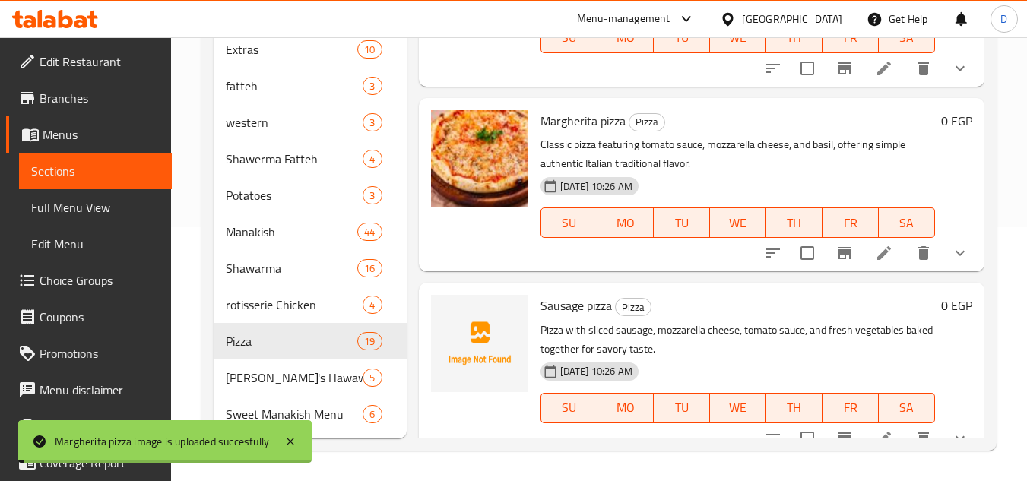 The image size is (1027, 481). Describe the element at coordinates (89, 426) in the screenshot. I see `a: Upsell` at that location.